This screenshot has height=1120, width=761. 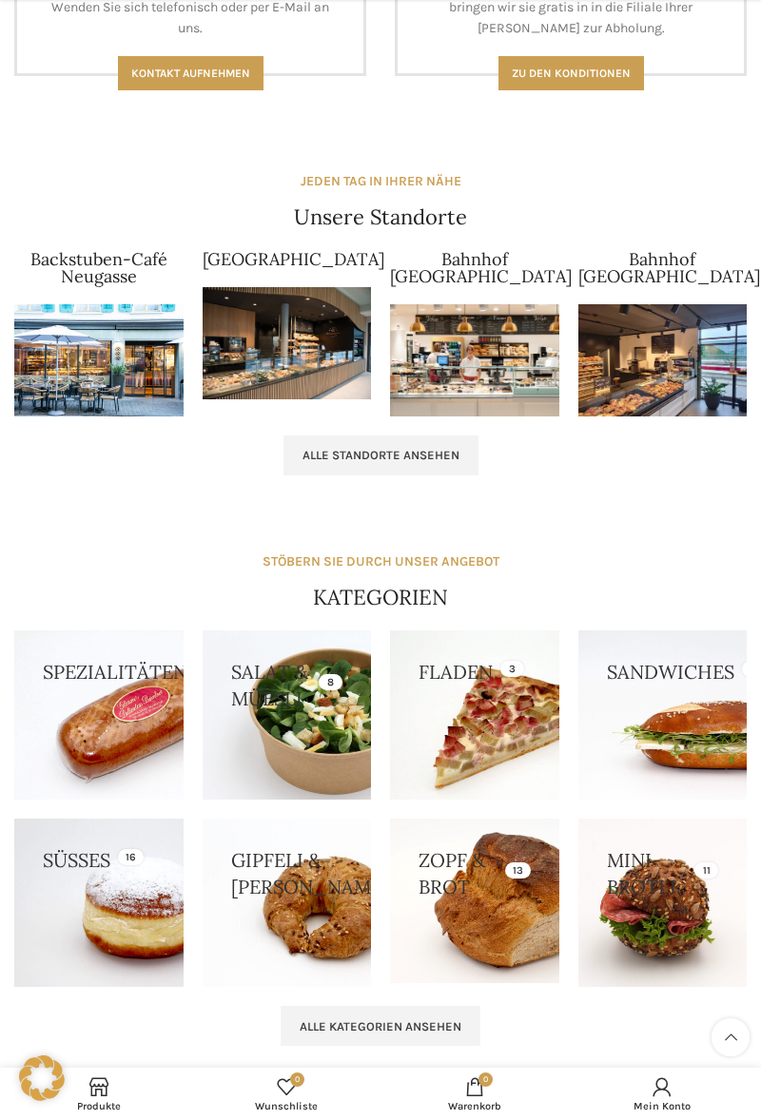 What do you see at coordinates (380, 1027) in the screenshot?
I see `span: Alle Kategorien ansehen` at bounding box center [380, 1027].